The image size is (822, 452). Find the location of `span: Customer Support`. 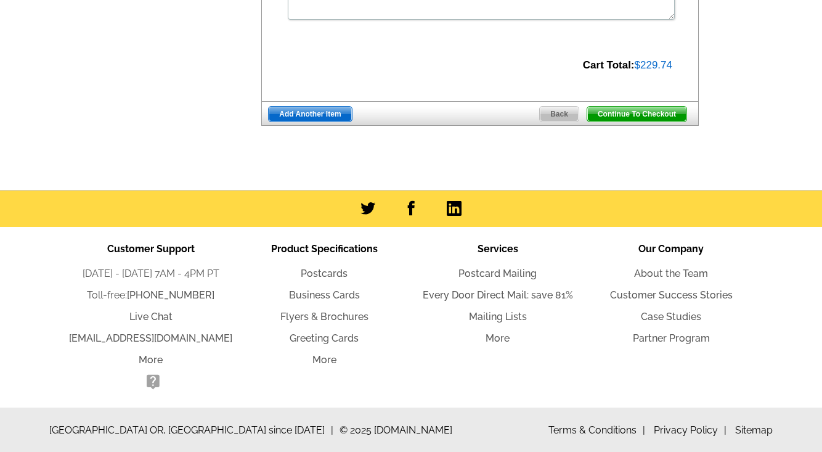

span: Customer Support is located at coordinates (151, 248).